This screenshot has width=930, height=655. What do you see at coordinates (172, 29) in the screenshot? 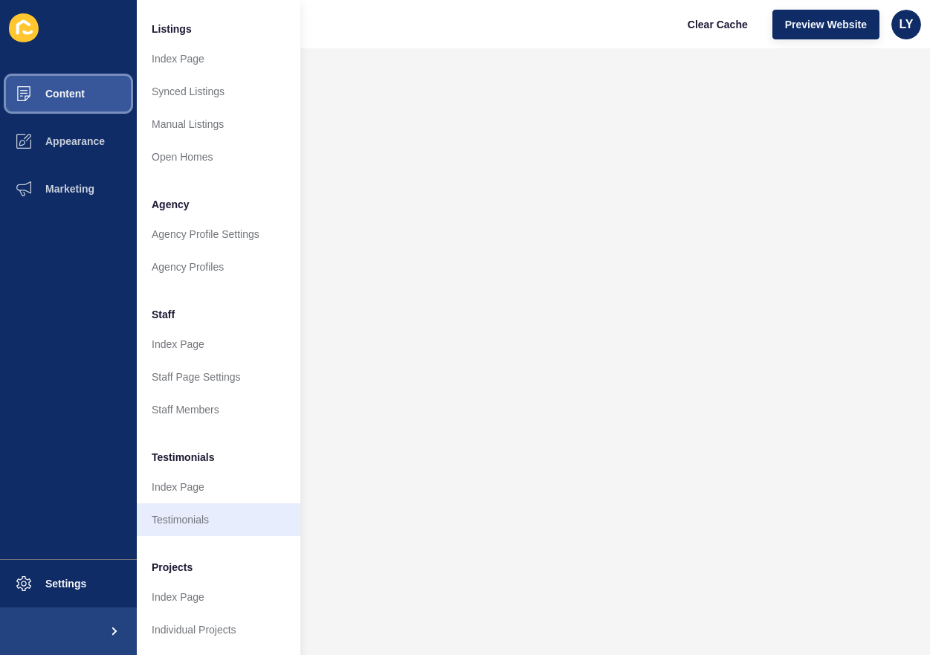
I see `span: Listings` at bounding box center [172, 29].